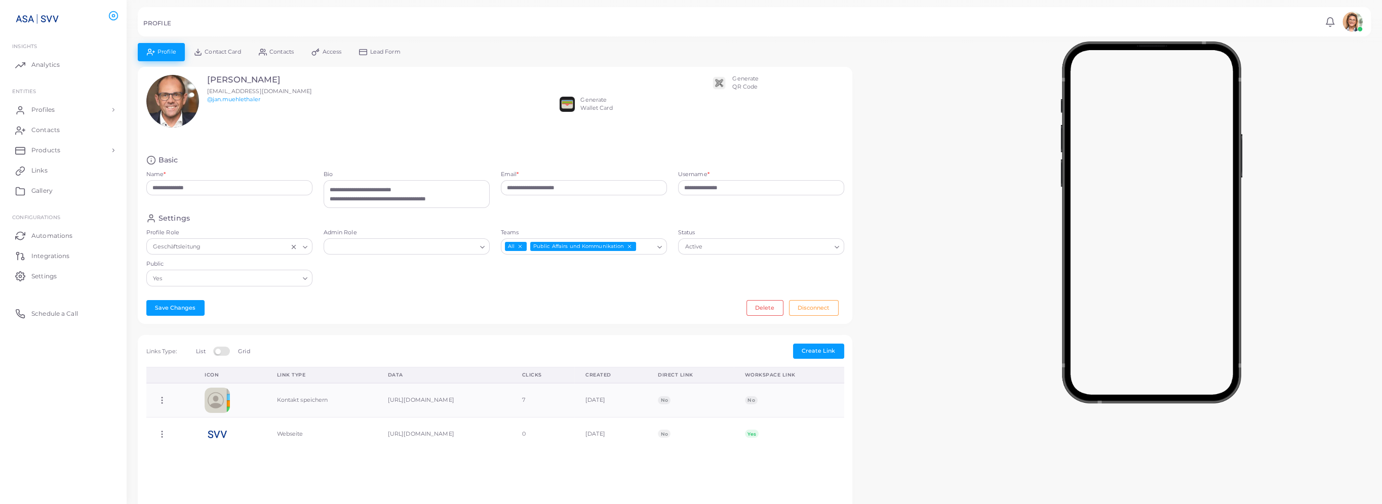 This screenshot has height=504, width=1382. Describe the element at coordinates (543, 375) in the screenshot. I see `div: Clicks` at that location.